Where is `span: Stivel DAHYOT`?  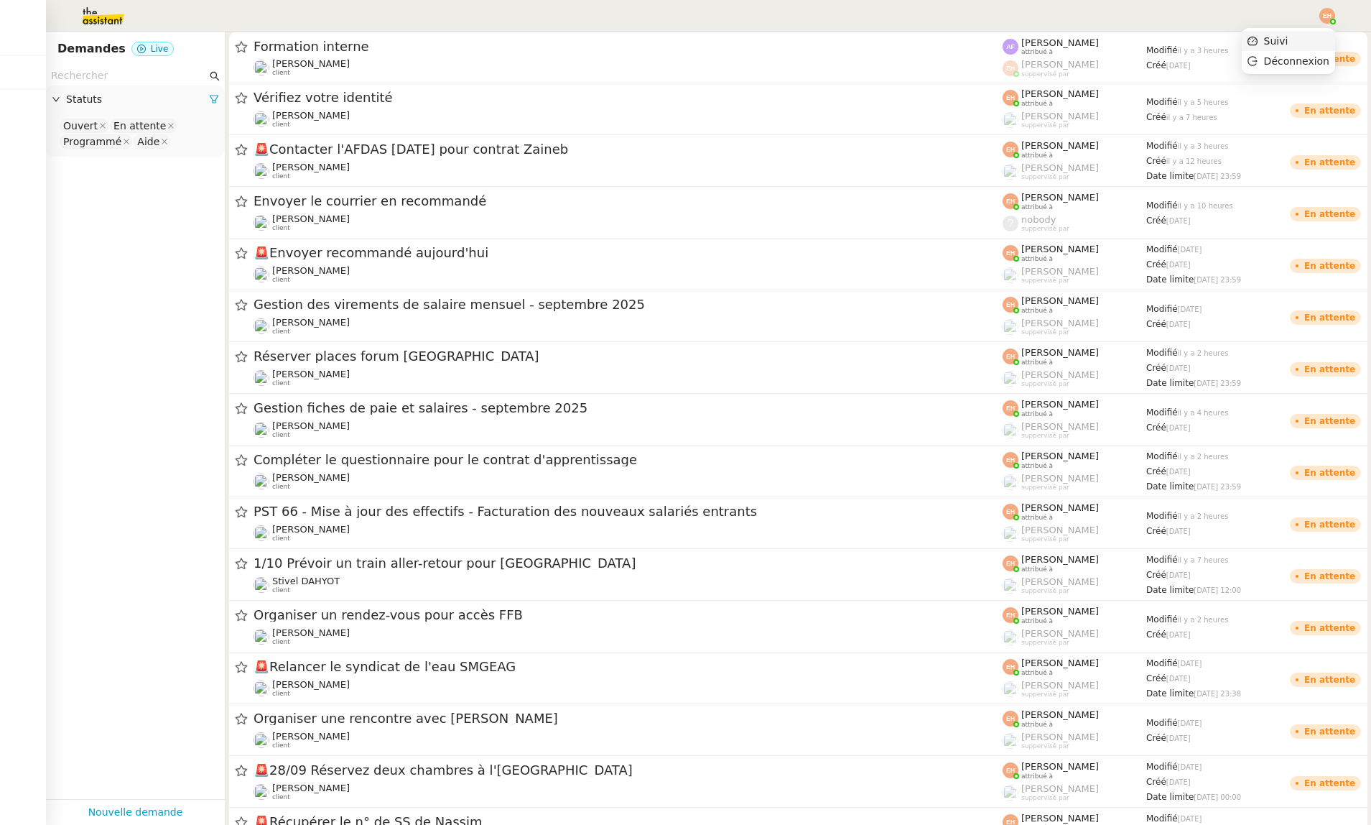 span: Stivel DAHYOT is located at coordinates (306, 580).